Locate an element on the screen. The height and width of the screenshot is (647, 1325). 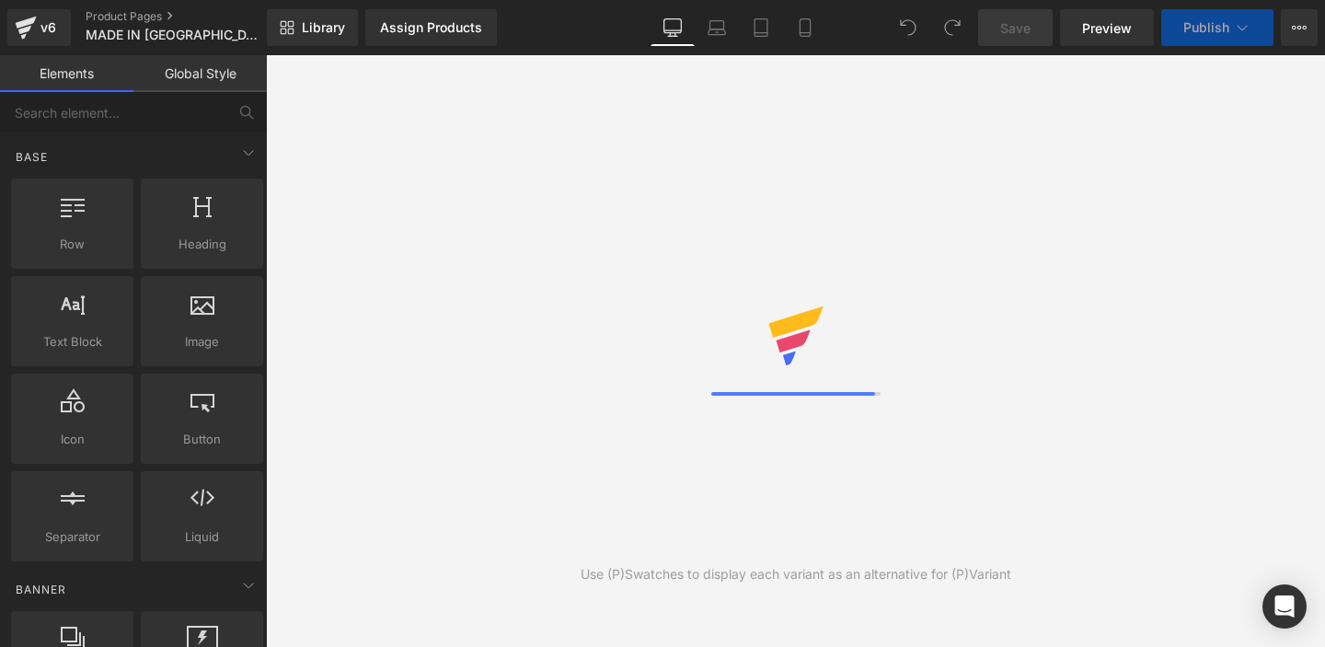
a: Laptop is located at coordinates (717, 28).